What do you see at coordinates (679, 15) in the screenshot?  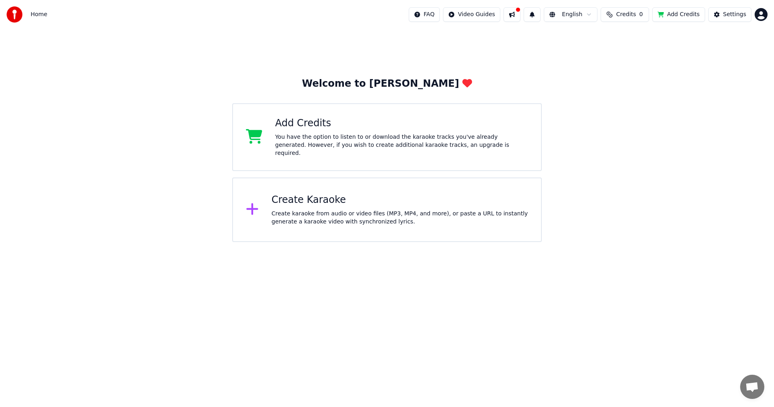 I see `button: Add Credits` at bounding box center [679, 15].